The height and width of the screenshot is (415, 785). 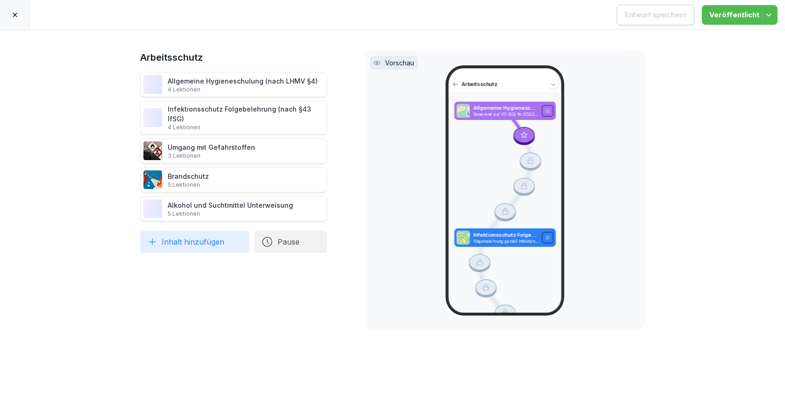 What do you see at coordinates (234, 209) in the screenshot?
I see `div: Alkohol und Suchtmittel Unterweisung5 Lektionen` at bounding box center [234, 209].